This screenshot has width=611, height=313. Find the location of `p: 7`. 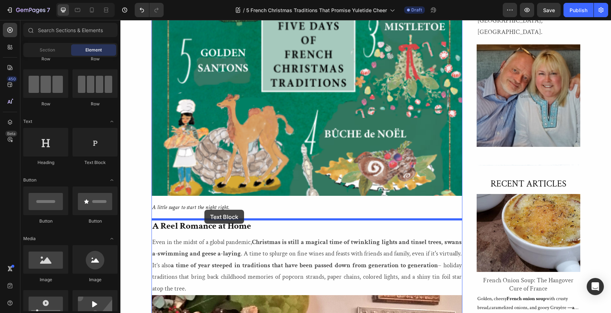

p: 7 is located at coordinates (48, 10).